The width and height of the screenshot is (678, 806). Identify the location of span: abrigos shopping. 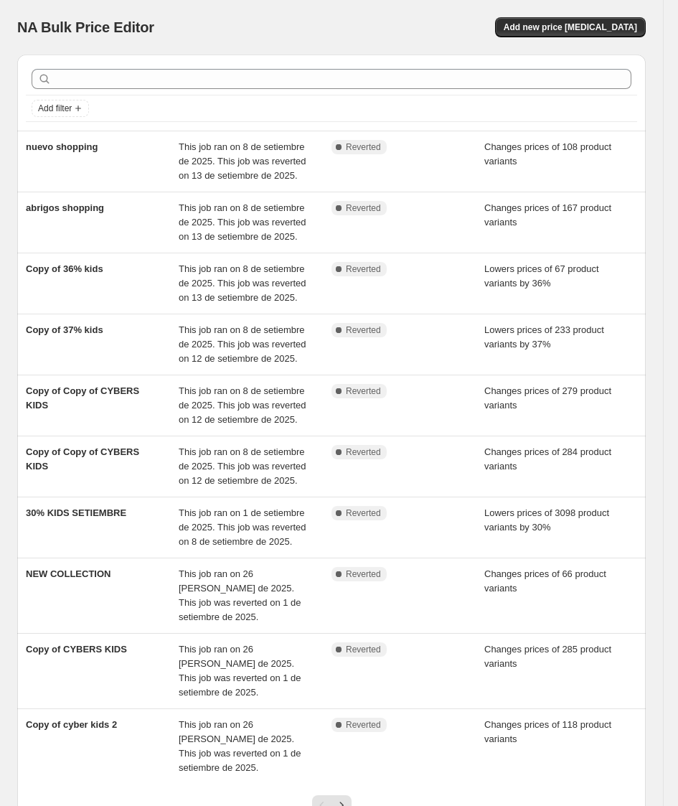
(65, 207).